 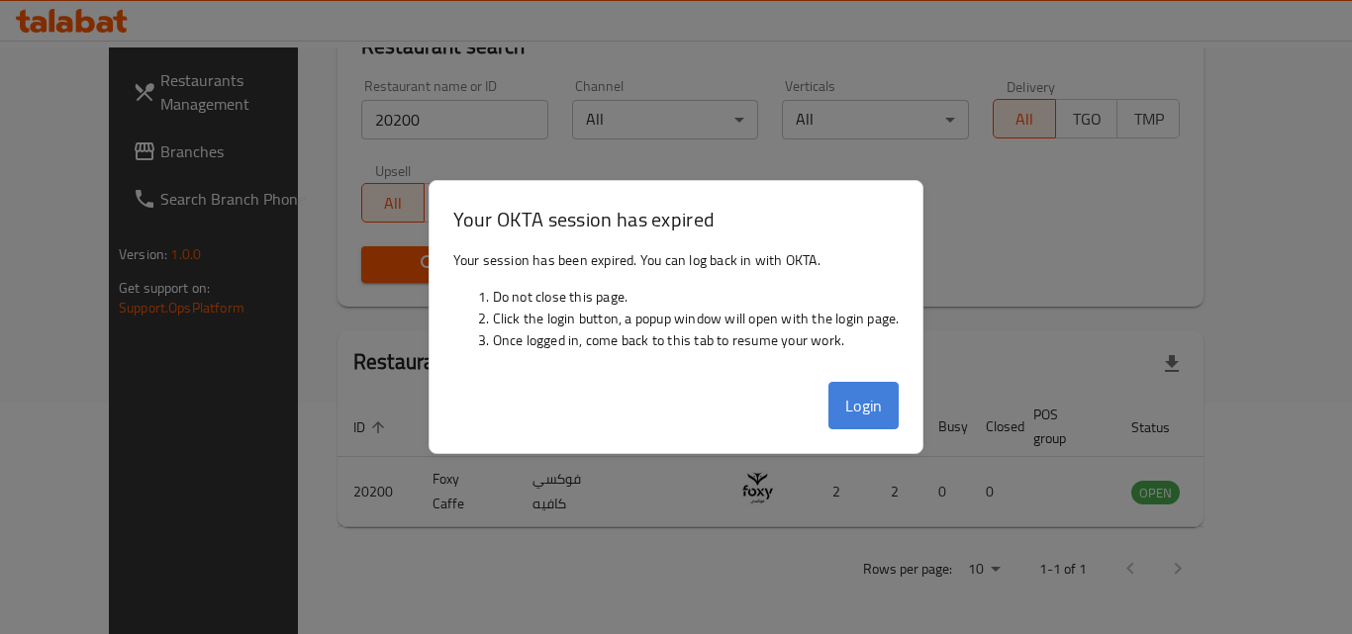 What do you see at coordinates (696, 340) in the screenshot?
I see `li: Once logged in, come back to this tab to resume your work.` at bounding box center [696, 340].